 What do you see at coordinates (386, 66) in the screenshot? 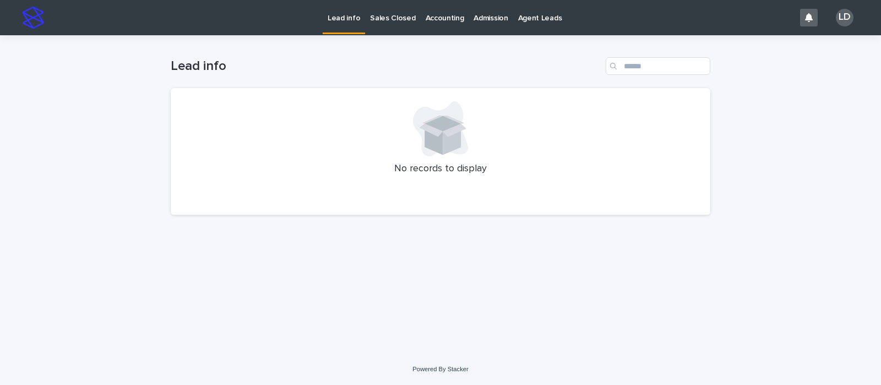
I see `h1: Lead info` at bounding box center [386, 66].